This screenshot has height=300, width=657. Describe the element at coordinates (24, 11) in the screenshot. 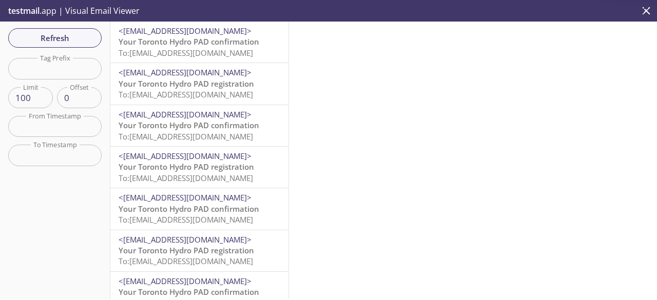

I see `span: testmail` at that location.